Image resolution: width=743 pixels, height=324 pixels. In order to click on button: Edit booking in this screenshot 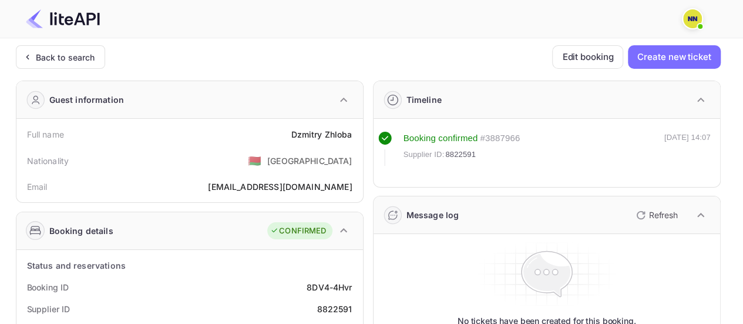, I will do `click(587, 57)`.